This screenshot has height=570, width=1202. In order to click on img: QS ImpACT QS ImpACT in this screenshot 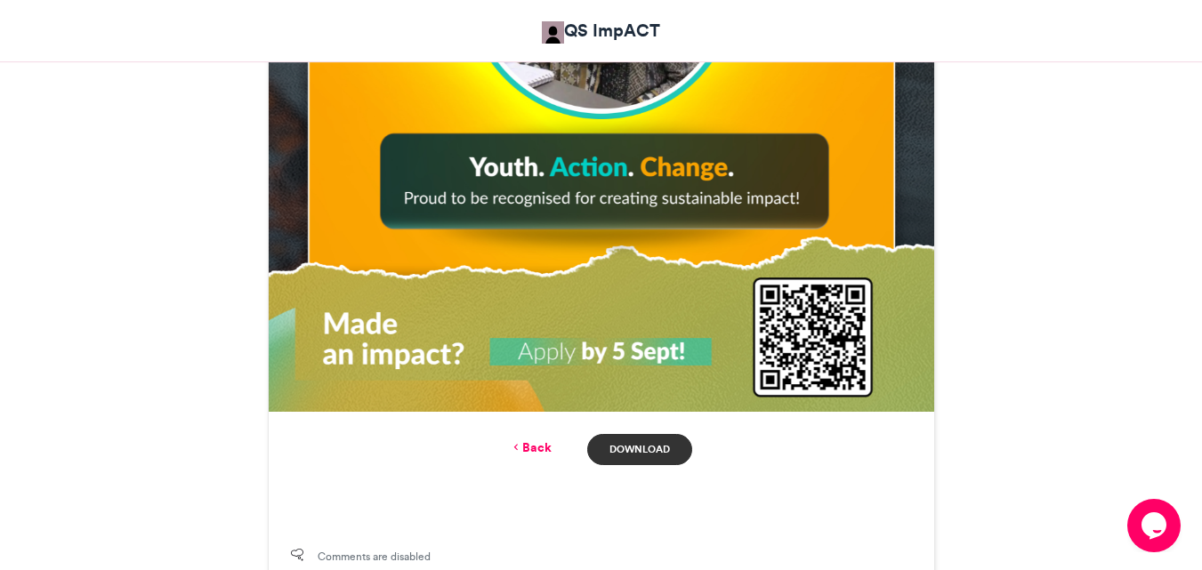, I will do `click(552, 32)`.